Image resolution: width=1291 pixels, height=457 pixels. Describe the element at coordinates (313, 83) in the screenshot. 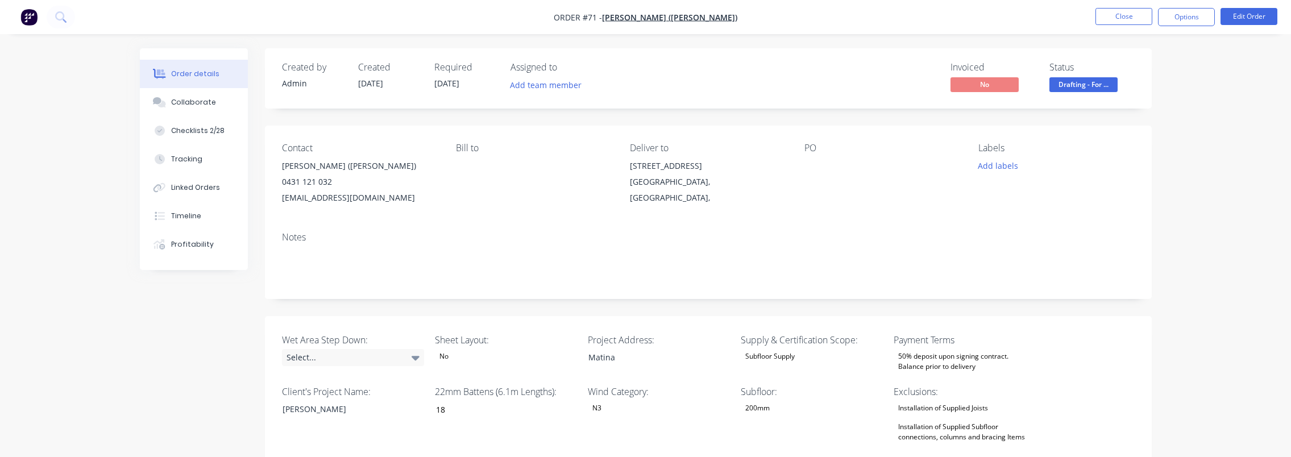

I see `div: Admin` at that location.